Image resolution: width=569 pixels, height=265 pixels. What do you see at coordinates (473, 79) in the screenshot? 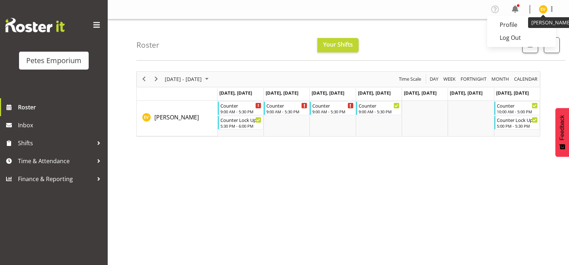
I see `span: Fortnight` at bounding box center [473, 79].